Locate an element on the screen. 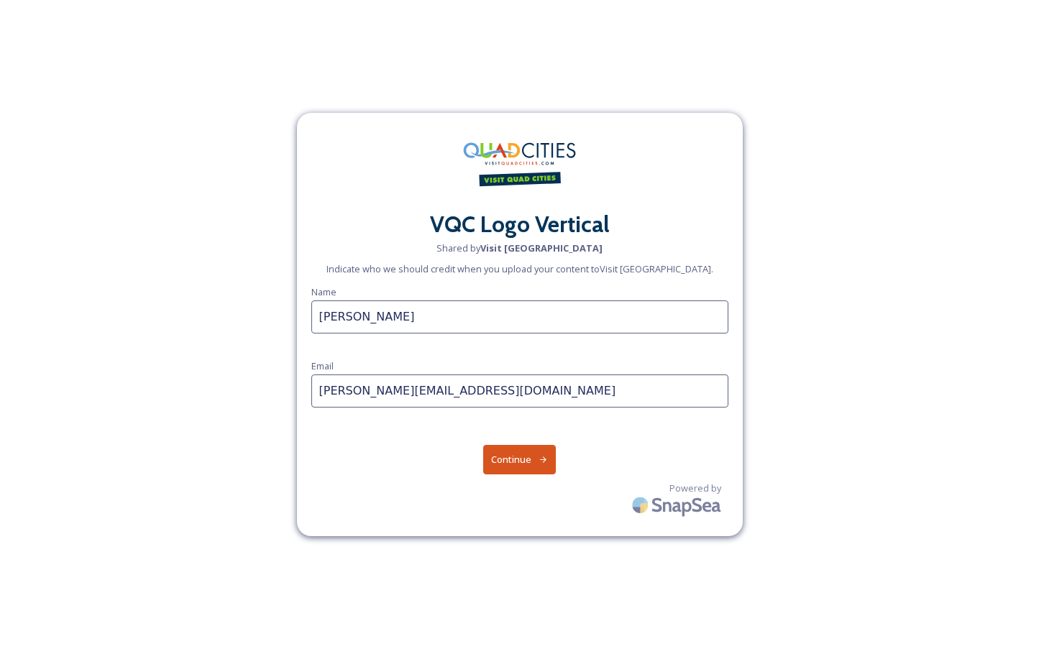  img: SnapSea Logo is located at coordinates (678, 505).